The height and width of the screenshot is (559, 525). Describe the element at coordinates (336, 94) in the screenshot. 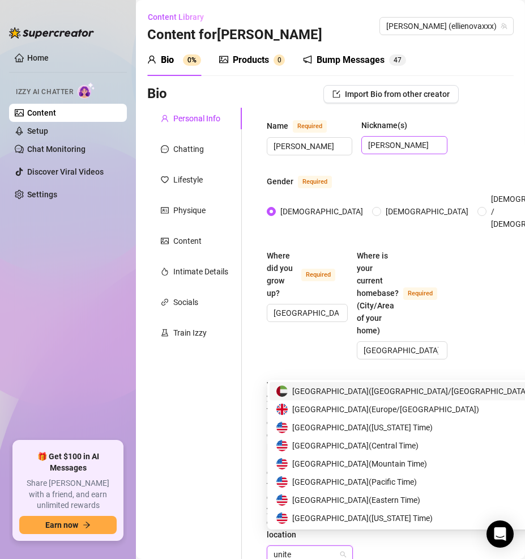

I see `span: import` at that location.